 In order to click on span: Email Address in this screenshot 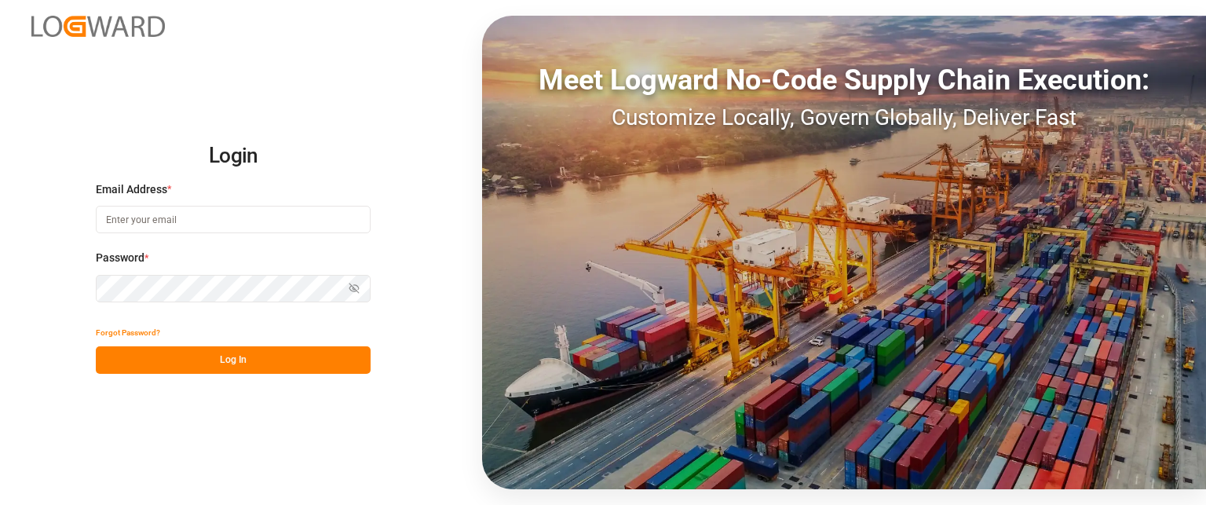, I will do `click(131, 189)`.